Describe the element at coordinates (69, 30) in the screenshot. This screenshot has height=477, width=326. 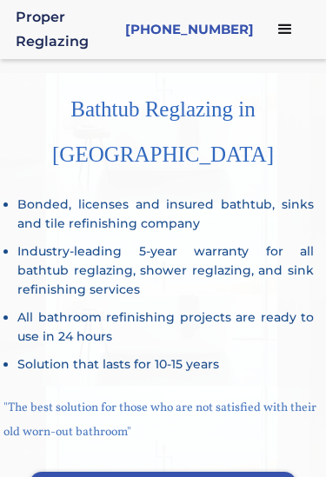
I see `a: home` at that location.